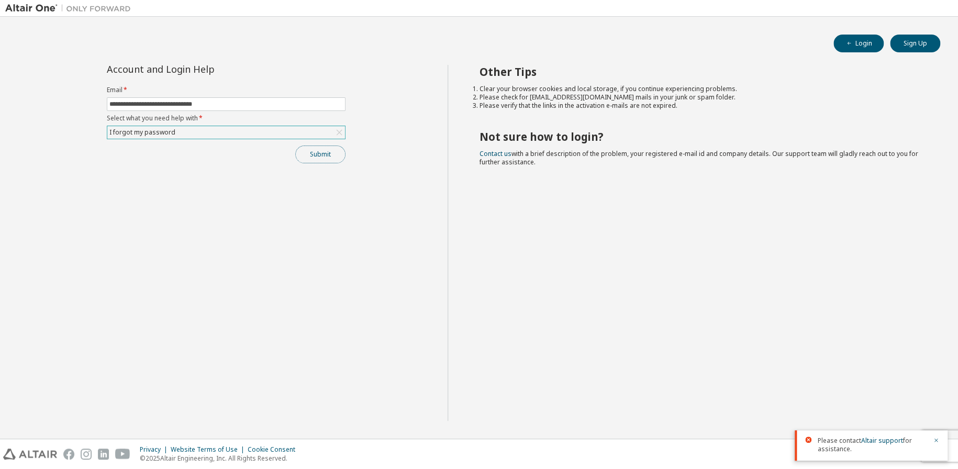 The width and height of the screenshot is (958, 469). What do you see at coordinates (495, 153) in the screenshot?
I see `a: Contact us` at bounding box center [495, 153].